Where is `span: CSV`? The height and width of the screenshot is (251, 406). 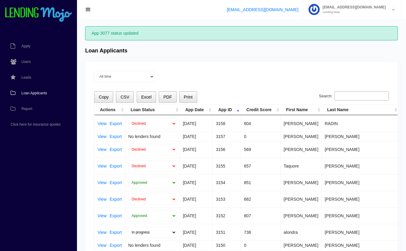 span: CSV is located at coordinates (125, 97).